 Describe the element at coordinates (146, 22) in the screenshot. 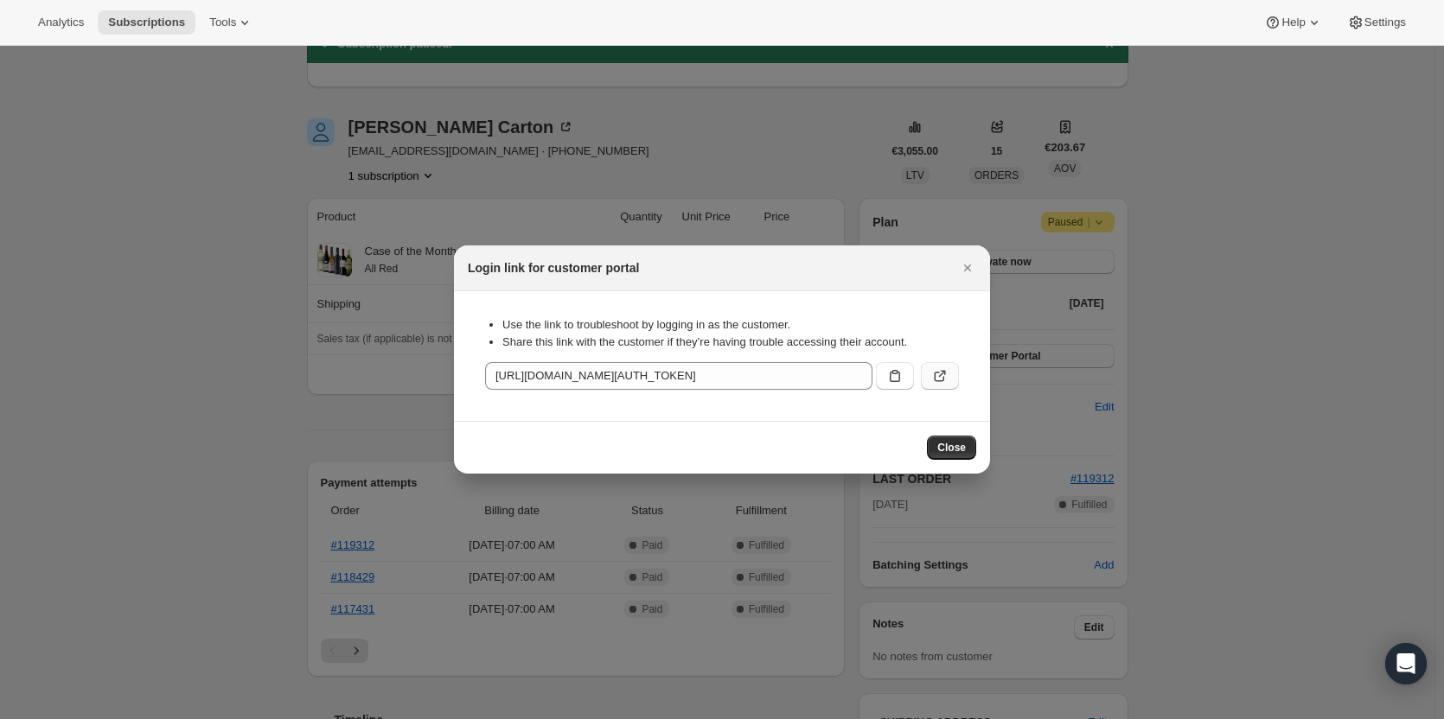

I see `button: Subscriptions` at that location.